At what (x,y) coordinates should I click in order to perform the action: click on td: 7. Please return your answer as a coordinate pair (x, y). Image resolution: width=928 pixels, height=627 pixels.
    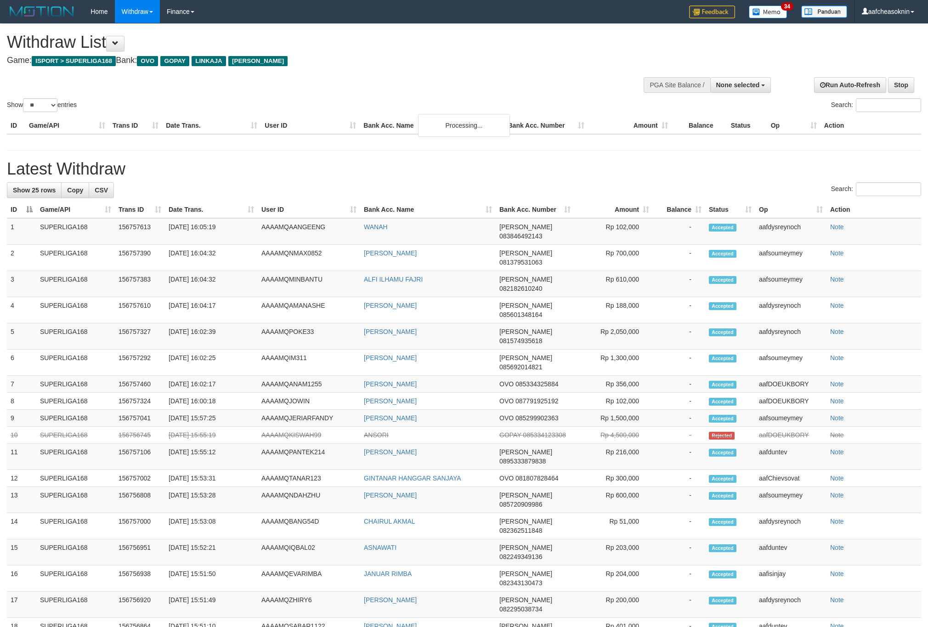
    Looking at the image, I should click on (22, 384).